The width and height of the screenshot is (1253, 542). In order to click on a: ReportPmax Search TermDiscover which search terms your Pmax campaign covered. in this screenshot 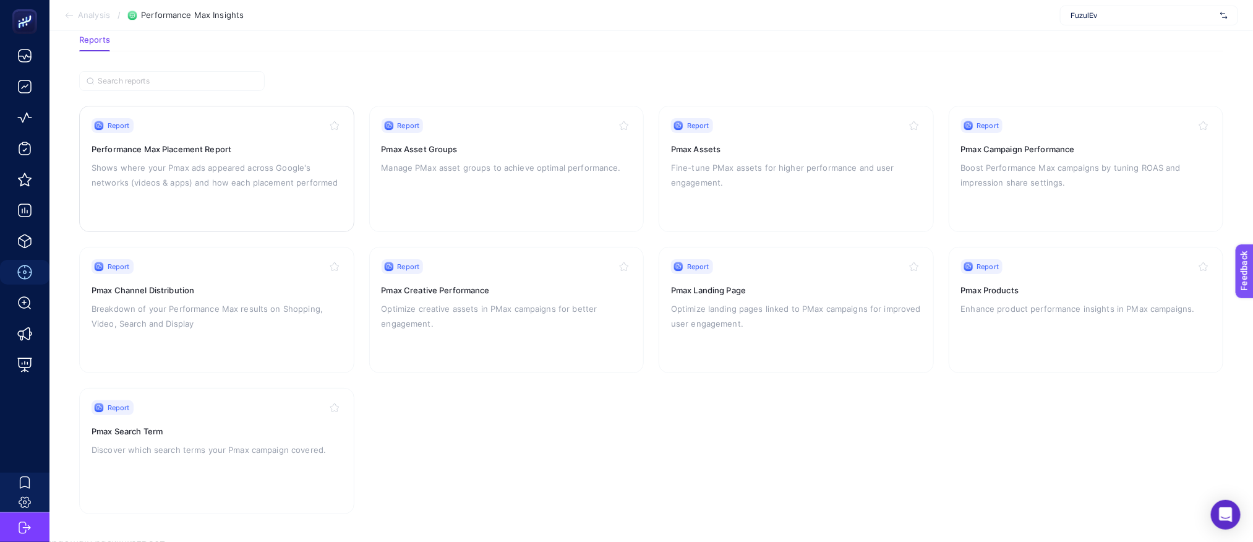, I will do `click(216, 451)`.